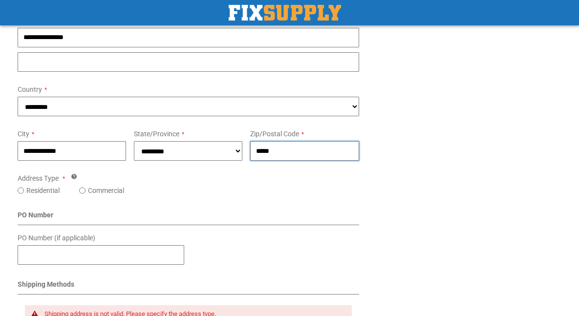 The image size is (579, 316). Describe the element at coordinates (23, 134) in the screenshot. I see `span: City` at that location.